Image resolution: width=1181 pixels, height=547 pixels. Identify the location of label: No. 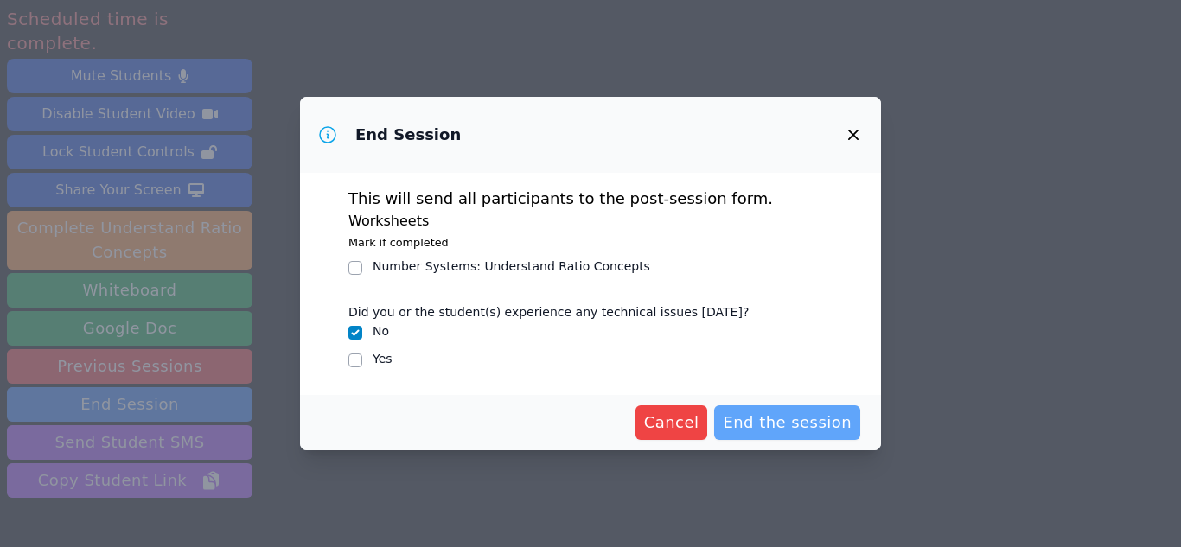
(380, 331).